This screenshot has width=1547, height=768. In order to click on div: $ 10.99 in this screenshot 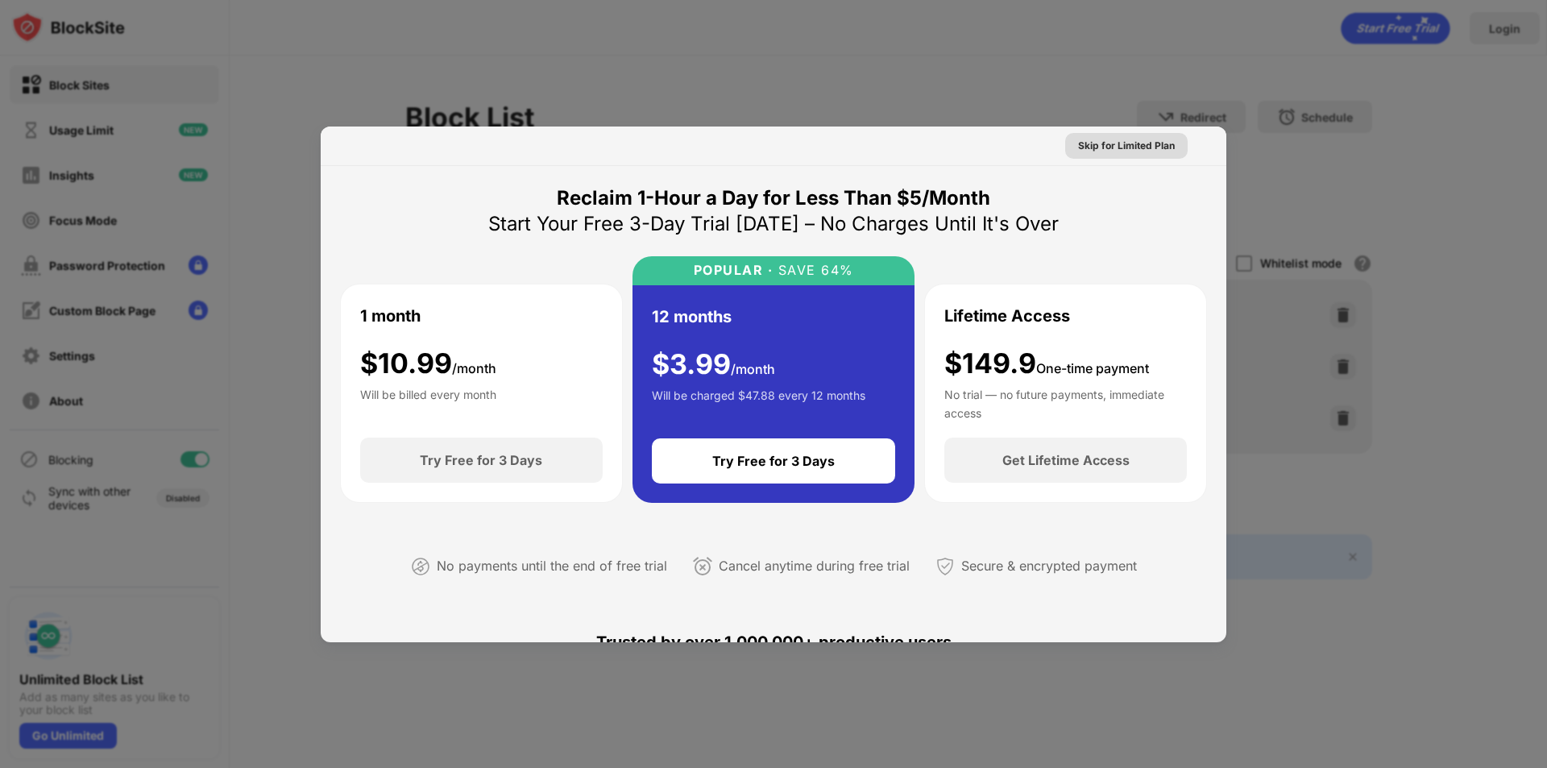, I will do `click(428, 363)`.